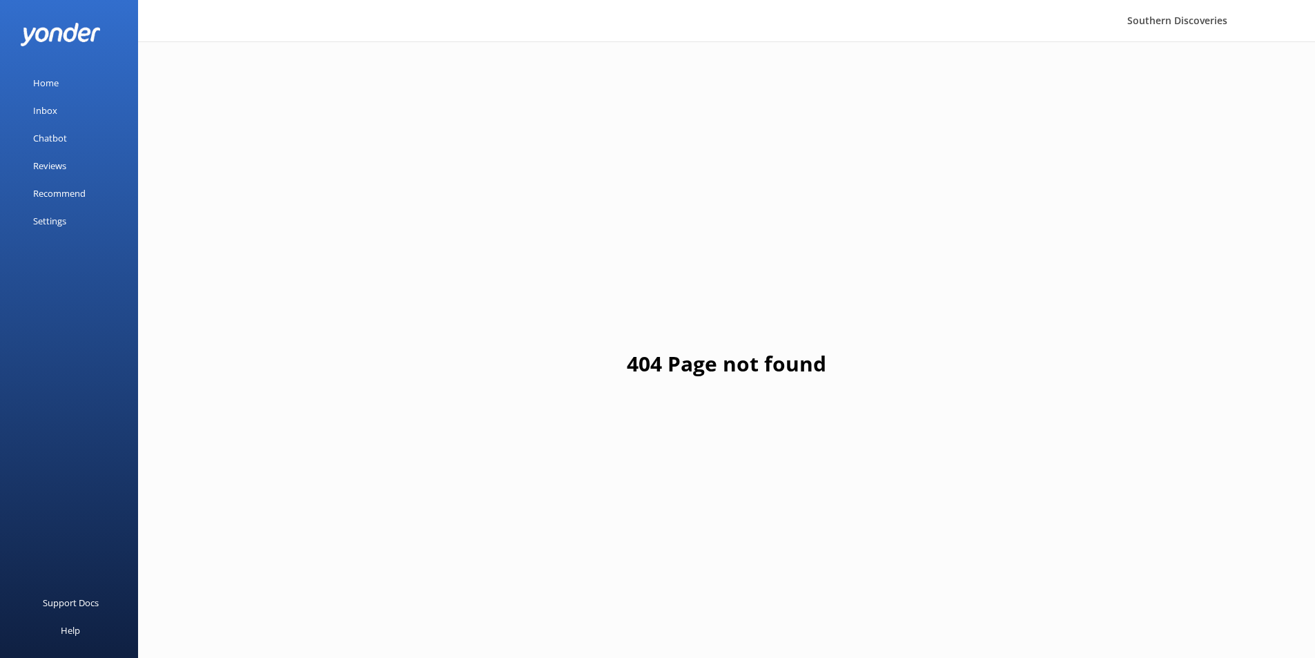 Image resolution: width=1315 pixels, height=658 pixels. Describe the element at coordinates (50, 166) in the screenshot. I see `div: Reviews` at that location.